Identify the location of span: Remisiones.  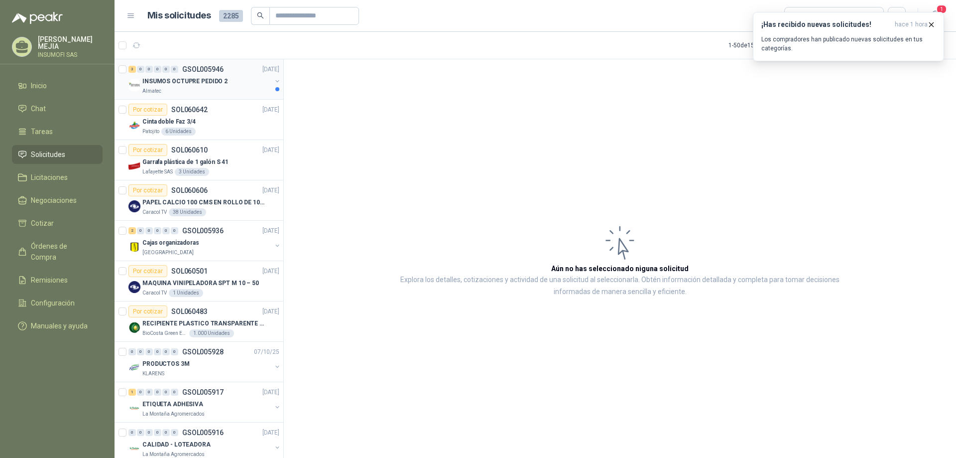
(49, 280).